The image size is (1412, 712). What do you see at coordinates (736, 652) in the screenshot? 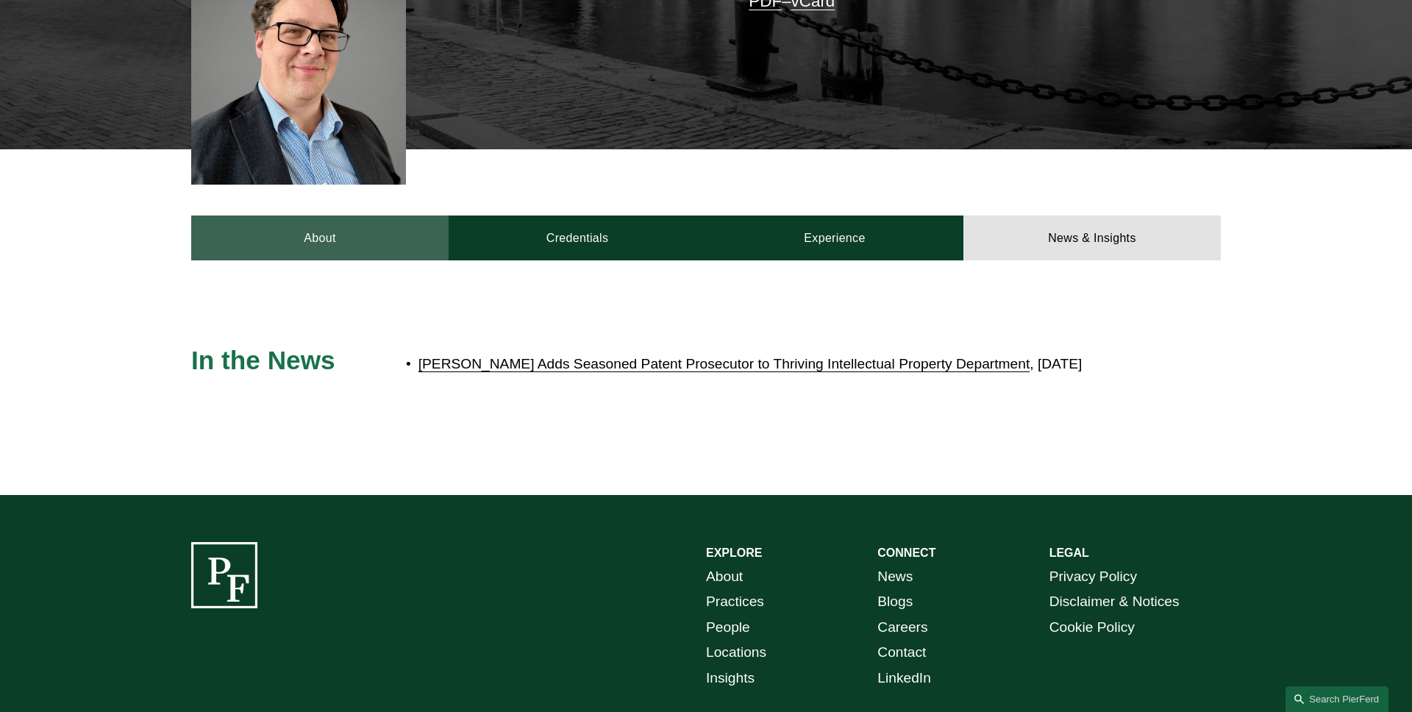
I see `a: Locations` at bounding box center [736, 652].